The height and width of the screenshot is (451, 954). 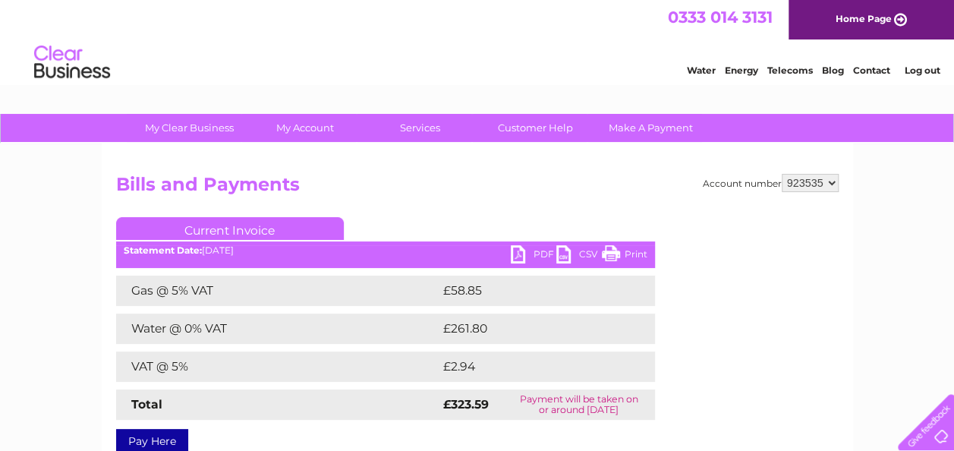 What do you see at coordinates (304, 128) in the screenshot?
I see `a: My Account` at bounding box center [304, 128].